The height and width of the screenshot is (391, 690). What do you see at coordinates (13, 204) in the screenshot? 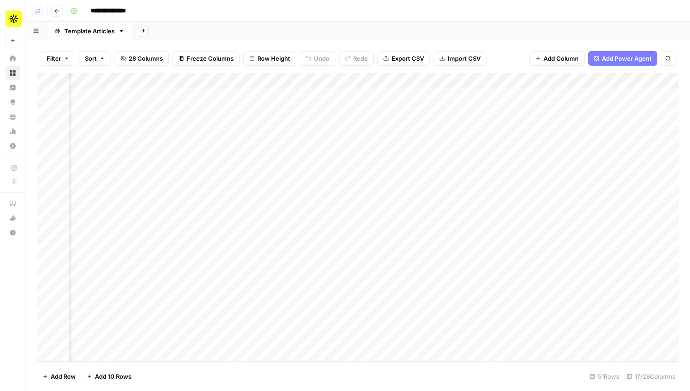
I see `a: AirOps Academy` at bounding box center [13, 204].